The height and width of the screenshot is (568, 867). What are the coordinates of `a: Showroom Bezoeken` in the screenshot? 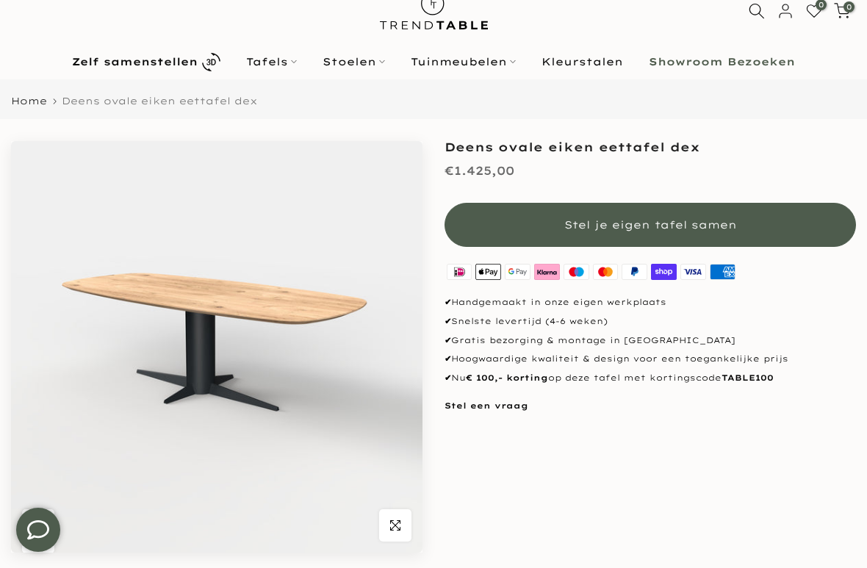 It's located at (723, 62).